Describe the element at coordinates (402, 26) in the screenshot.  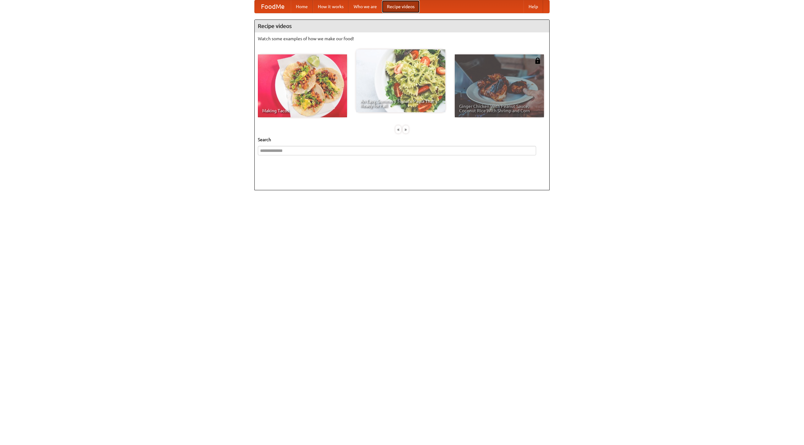
I see `h4: Recipe videos` at that location.